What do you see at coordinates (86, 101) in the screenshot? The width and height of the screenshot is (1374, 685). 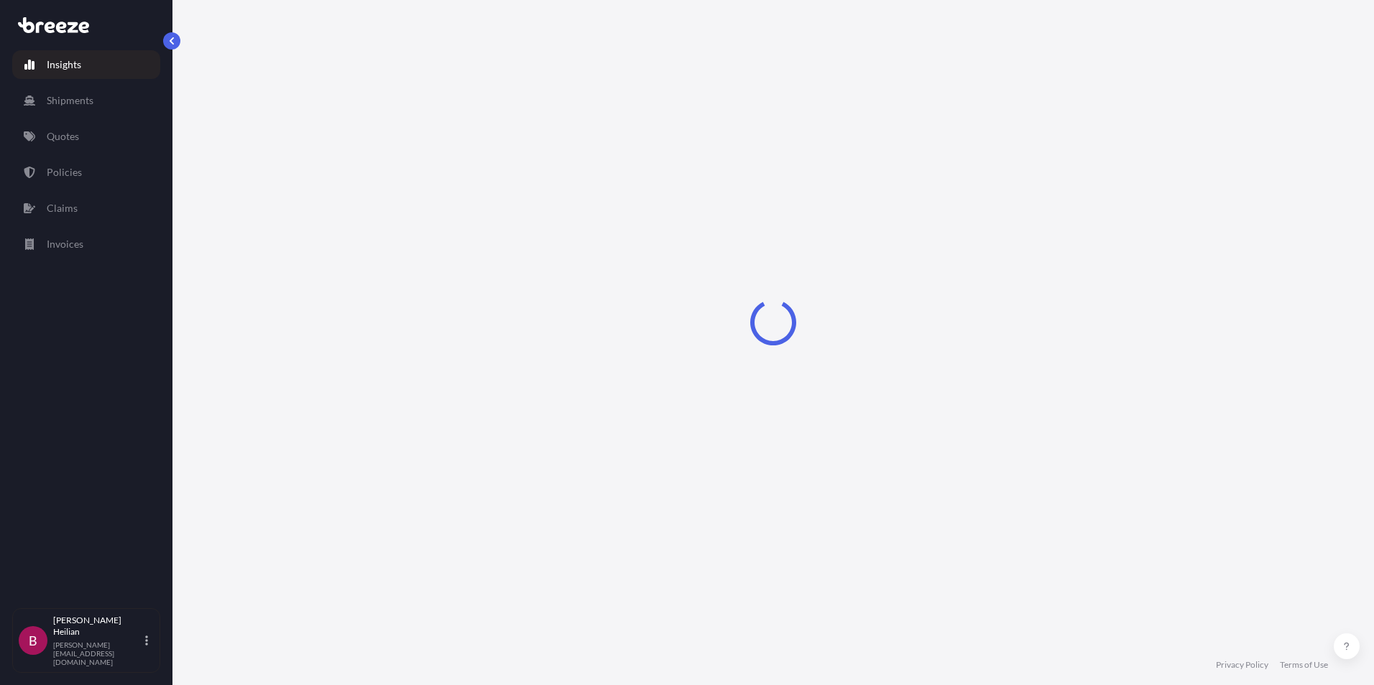 I see `a: Shipments` at bounding box center [86, 101].